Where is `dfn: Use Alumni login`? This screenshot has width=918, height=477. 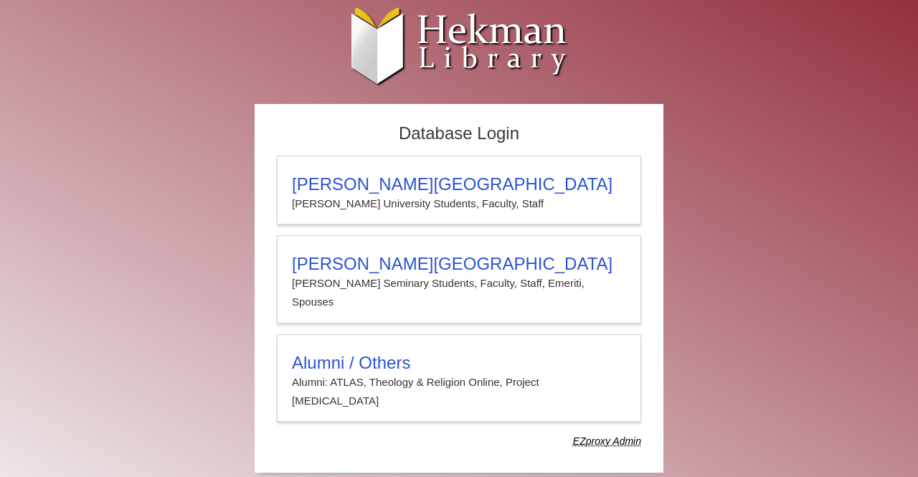
dfn: Use Alumni login is located at coordinates (606, 441).